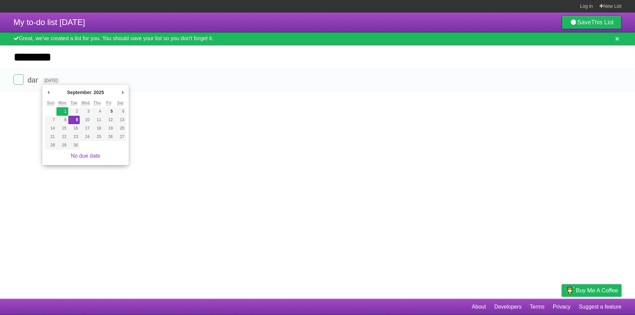 This screenshot has width=635, height=315. I want to click on button: 12, so click(108, 120).